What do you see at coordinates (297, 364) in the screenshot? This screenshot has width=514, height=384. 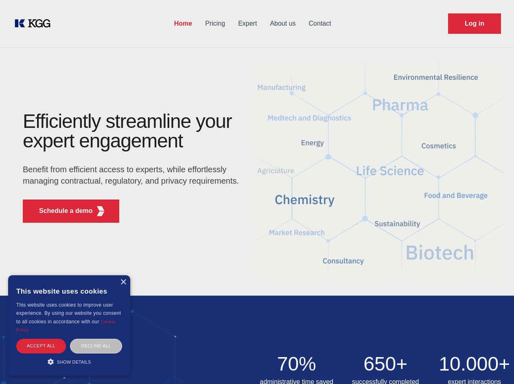 I see `h2: 70%` at bounding box center [297, 364].